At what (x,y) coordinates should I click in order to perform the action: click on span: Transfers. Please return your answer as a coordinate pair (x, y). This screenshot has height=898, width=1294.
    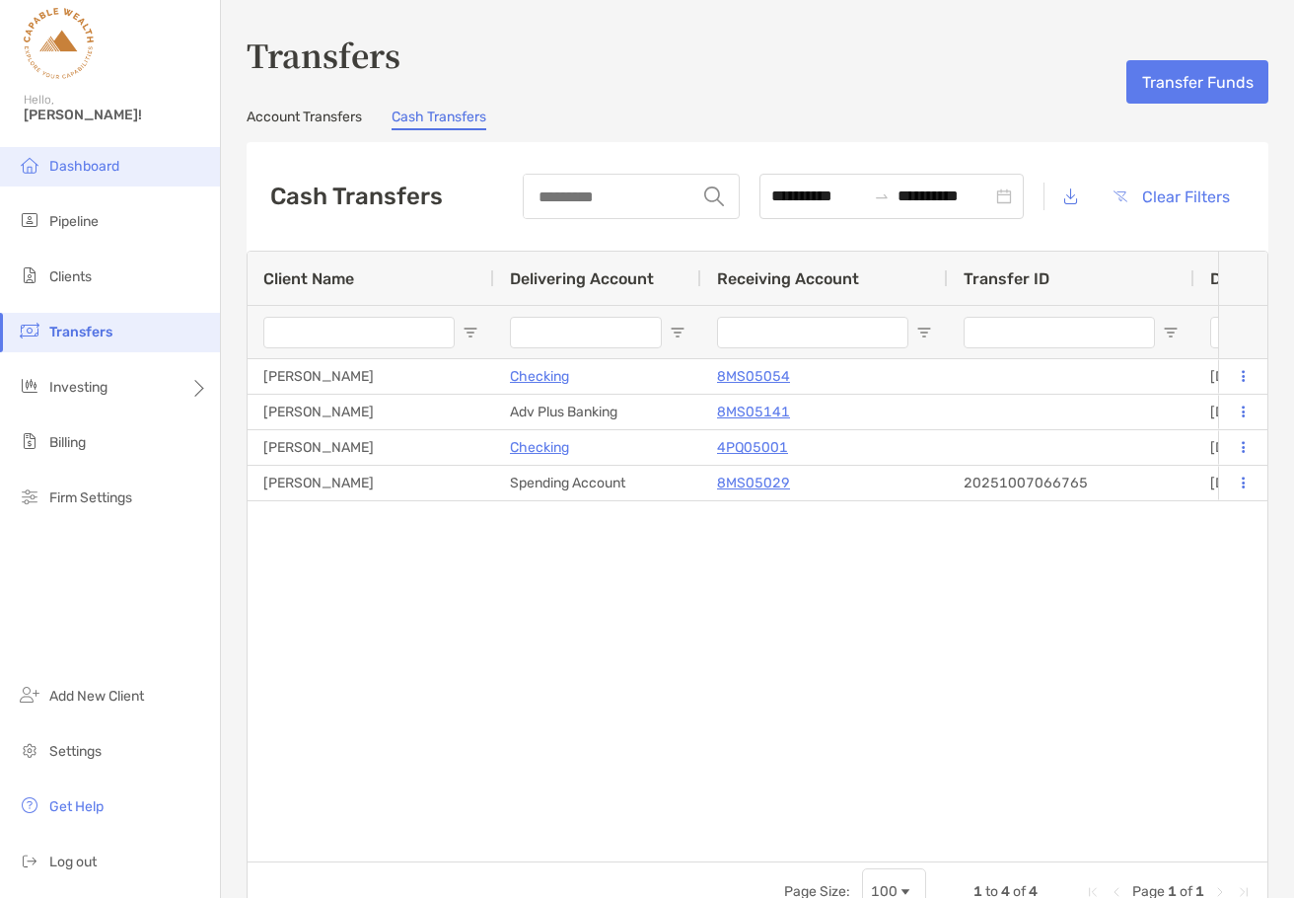
    Looking at the image, I should click on (81, 331).